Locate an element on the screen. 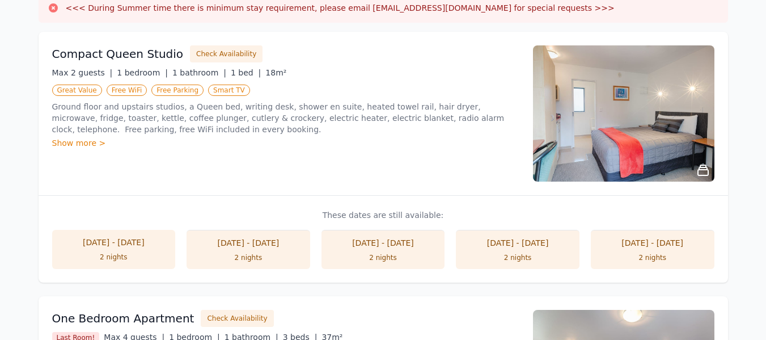 This screenshot has height=340, width=766. p: Ground floor and upstairs studios, a Queen bed, writing desk, shower en suite, heated towel rail,... is located at coordinates (286, 118).